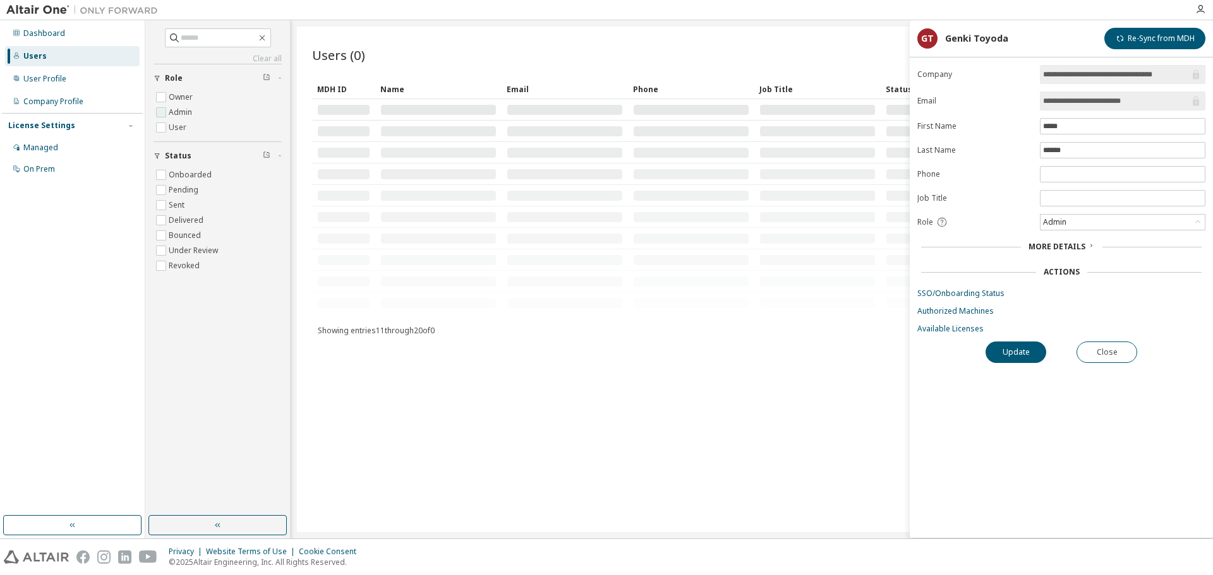 This screenshot has height=575, width=1213. What do you see at coordinates (39, 169) in the screenshot?
I see `div: On Prem` at bounding box center [39, 169].